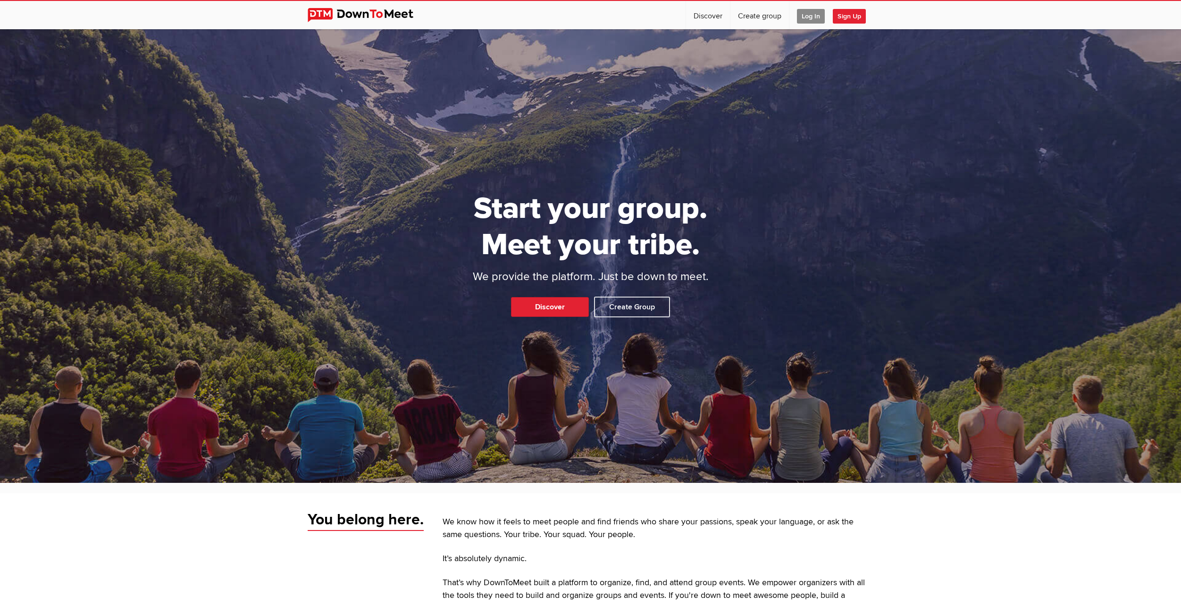  What do you see at coordinates (591, 227) in the screenshot?
I see `h1: Start your group. Meet your tribe.` at bounding box center [591, 227].